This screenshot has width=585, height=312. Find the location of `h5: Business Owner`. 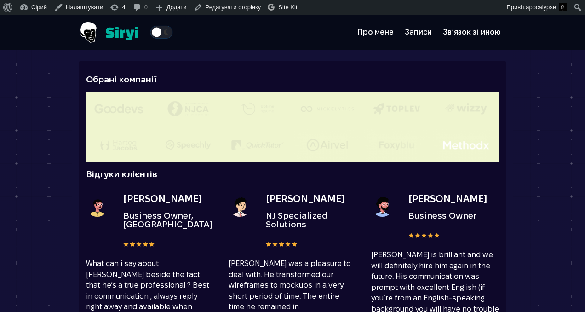

h5: Business Owner is located at coordinates (453, 215).